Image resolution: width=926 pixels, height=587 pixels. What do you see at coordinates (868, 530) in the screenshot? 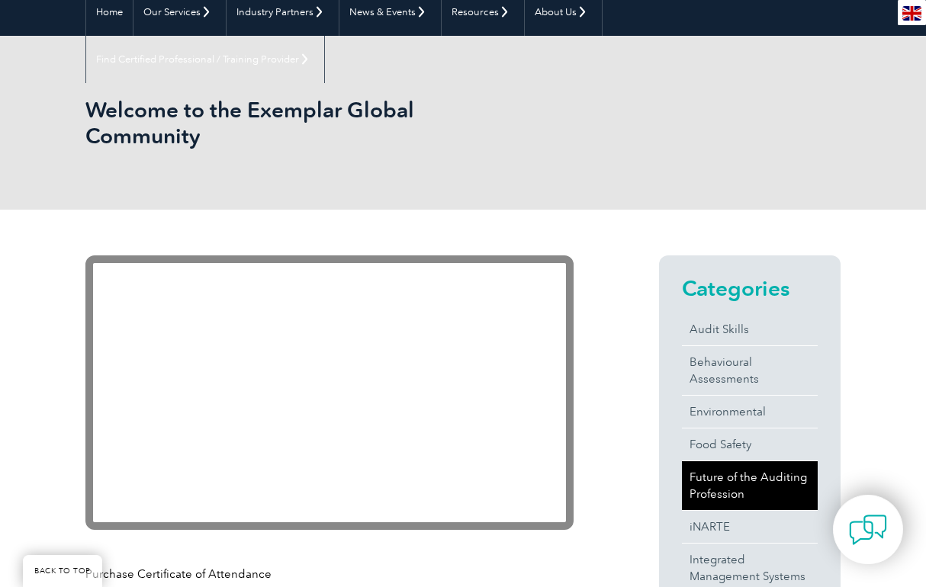
I see `img: contact-chat.png` at bounding box center [868, 530].